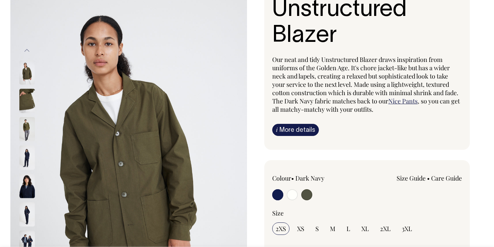 The width and height of the screenshot is (494, 247). I want to click on a: Nice Pants, so click(403, 101).